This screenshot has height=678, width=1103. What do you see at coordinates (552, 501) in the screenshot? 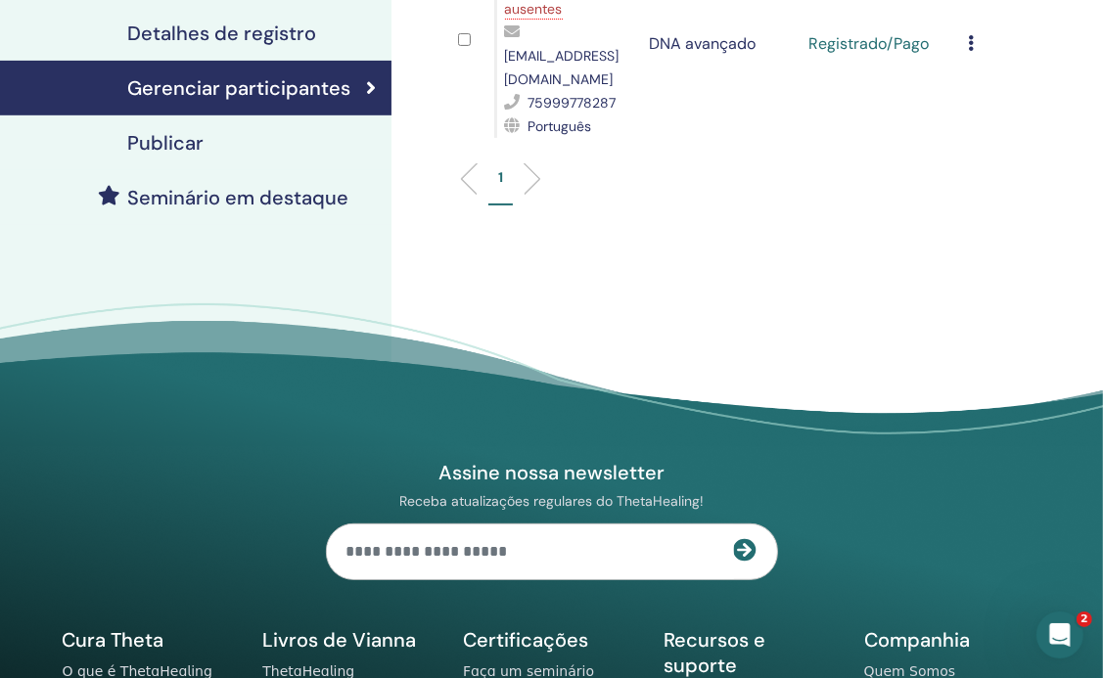
I see `p: Receba atualizações regulares do ThetaHealing!` at bounding box center [552, 501].